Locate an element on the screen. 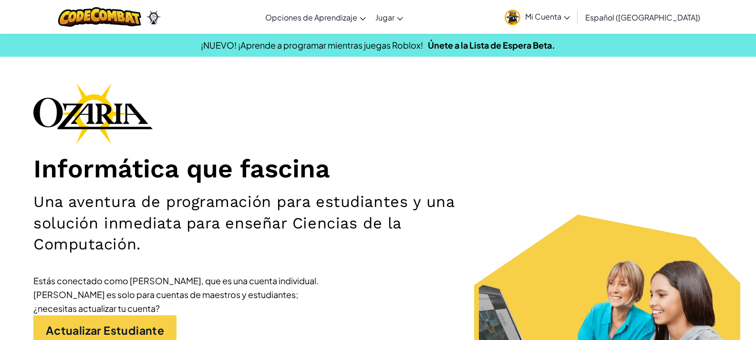 The image size is (756, 340). img: Ozaria is located at coordinates (154, 17).